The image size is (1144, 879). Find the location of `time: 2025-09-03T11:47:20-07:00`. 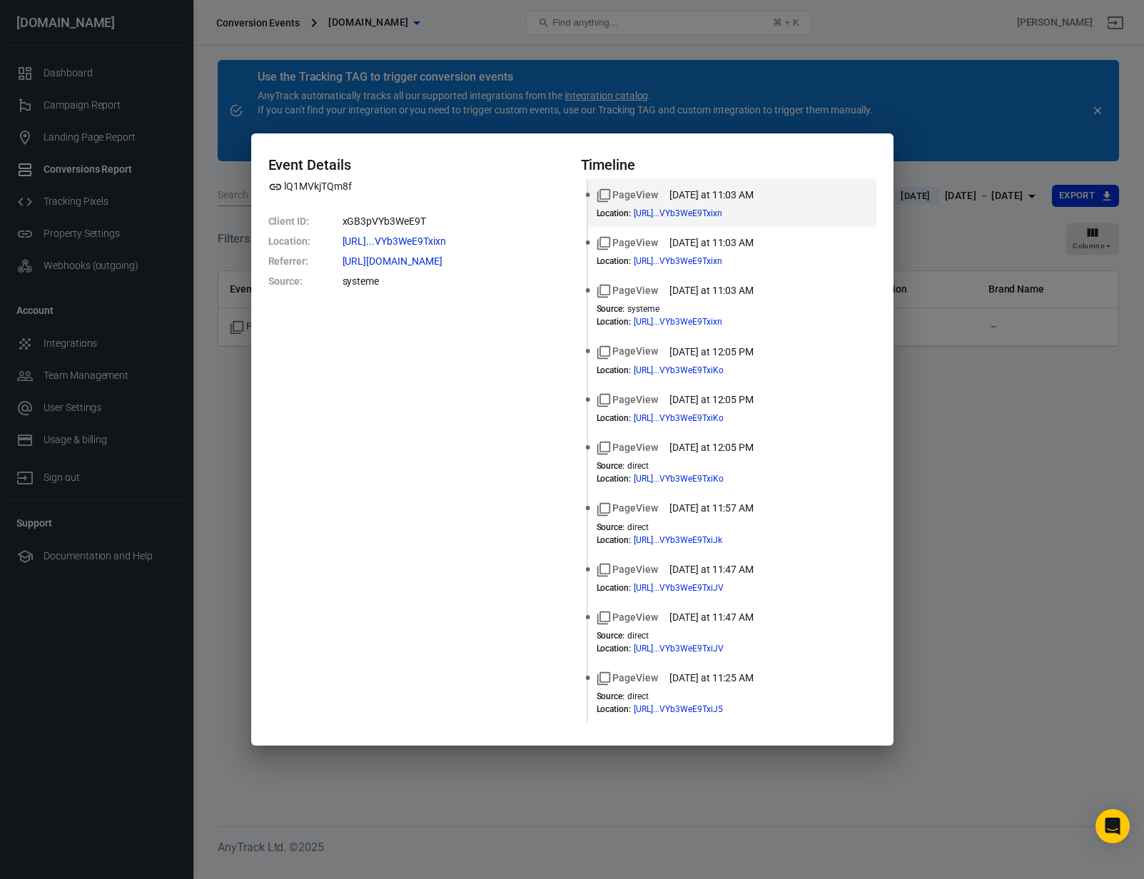

time: 2025-09-03T11:47:20-07:00 is located at coordinates (712, 570).